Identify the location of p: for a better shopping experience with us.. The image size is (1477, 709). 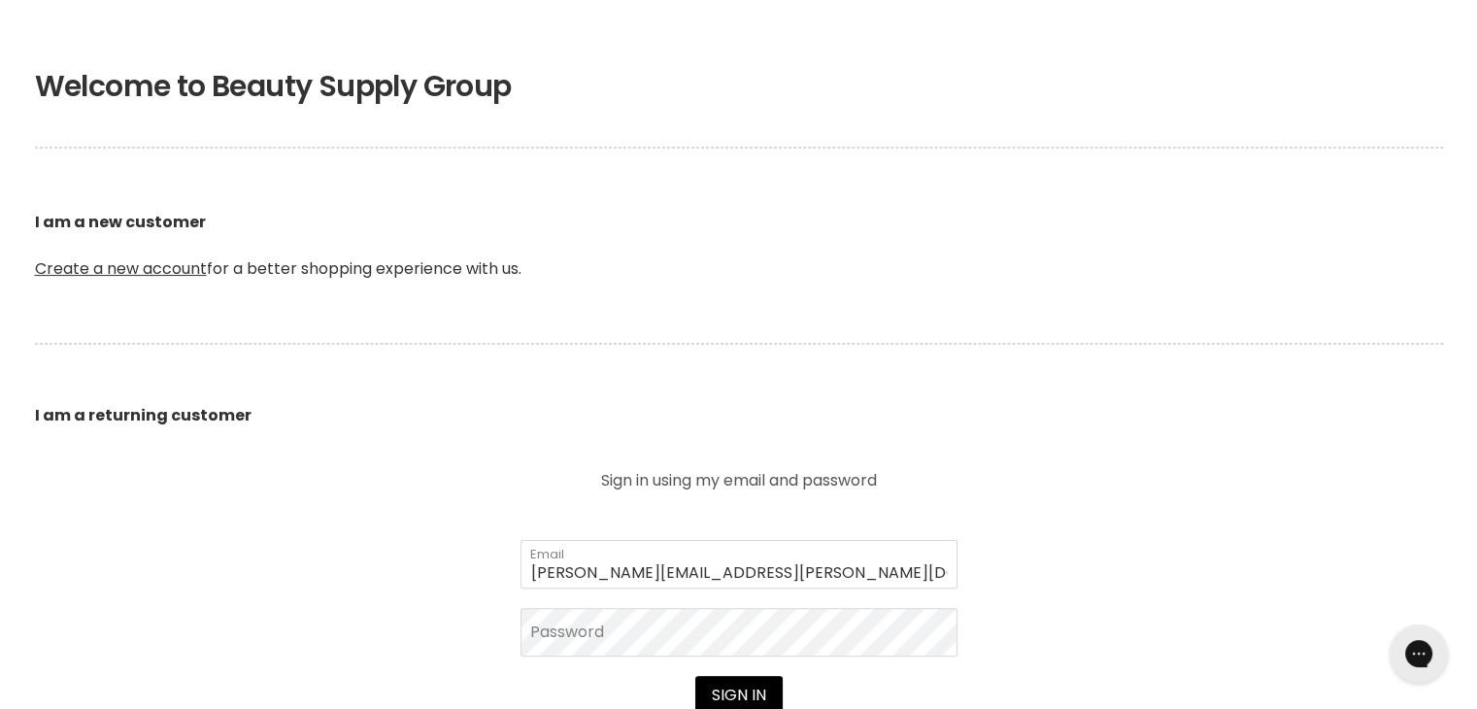
(739, 246).